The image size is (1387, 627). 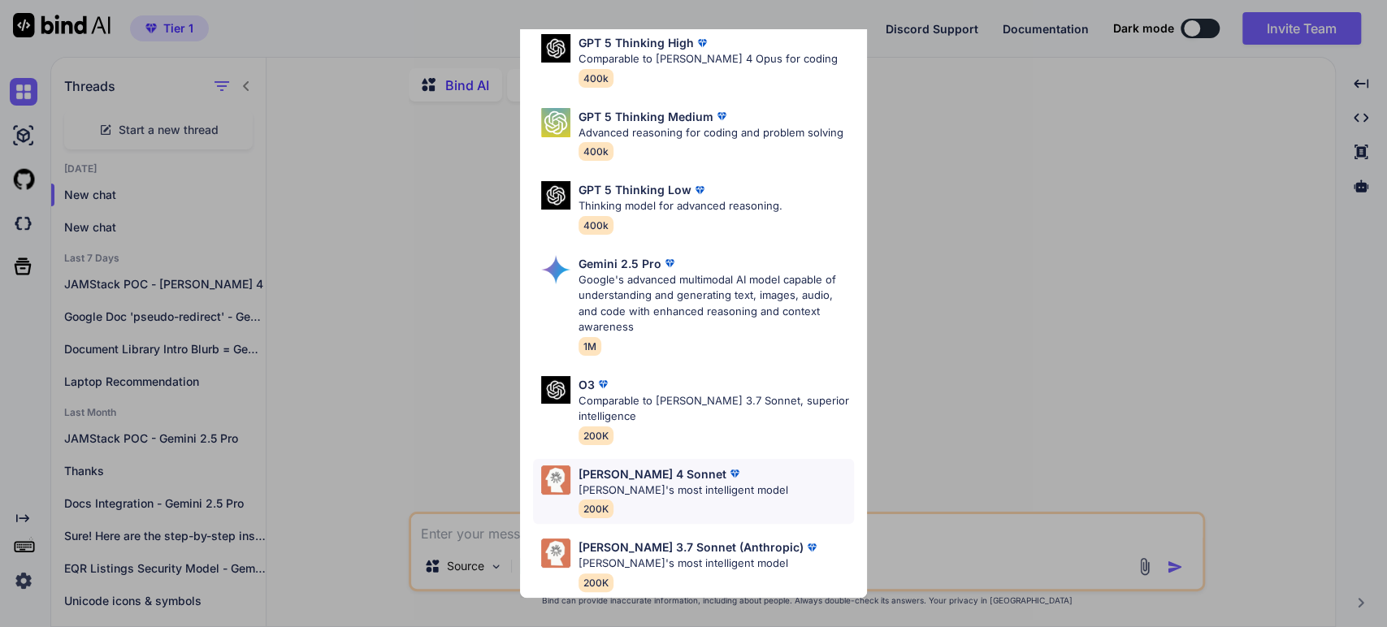 What do you see at coordinates (620, 263) in the screenshot?
I see `p: Gemini 2.5 Pro` at bounding box center [620, 263].